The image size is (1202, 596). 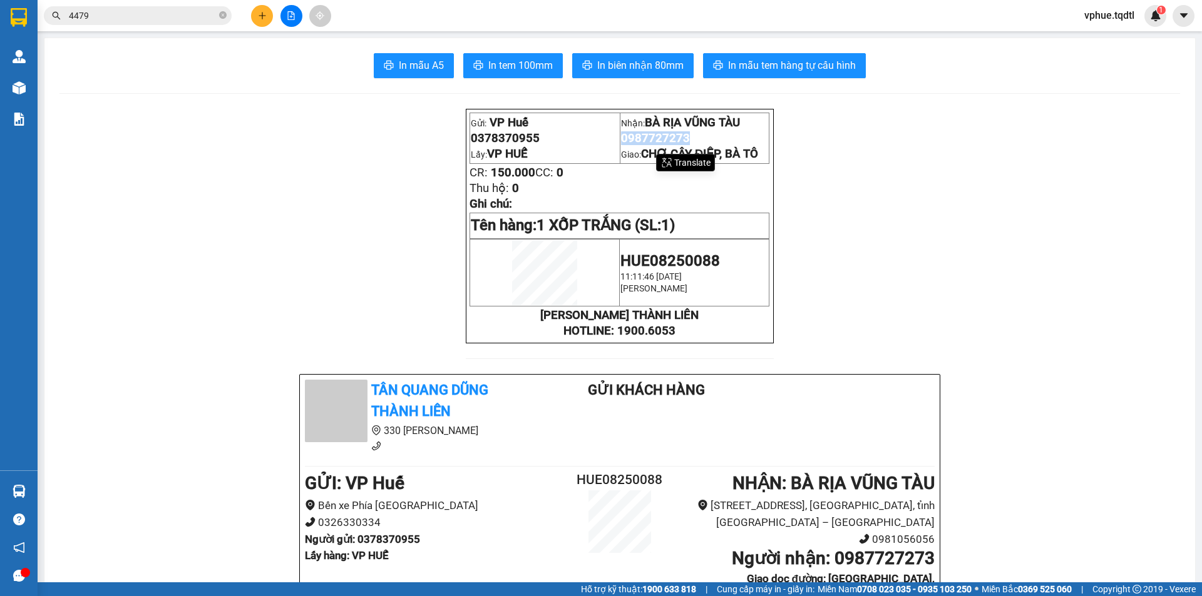 I want to click on span: aim, so click(x=320, y=16).